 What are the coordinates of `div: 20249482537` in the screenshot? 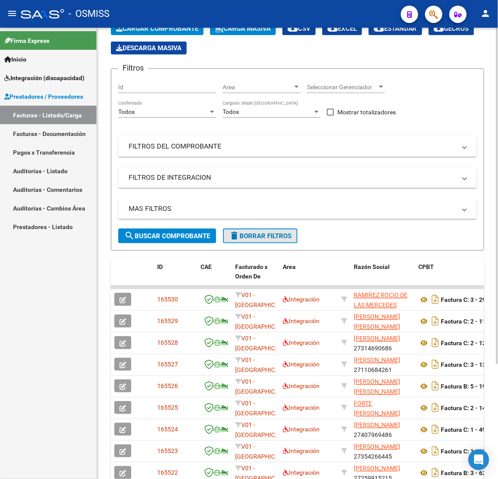 It's located at (383, 386).